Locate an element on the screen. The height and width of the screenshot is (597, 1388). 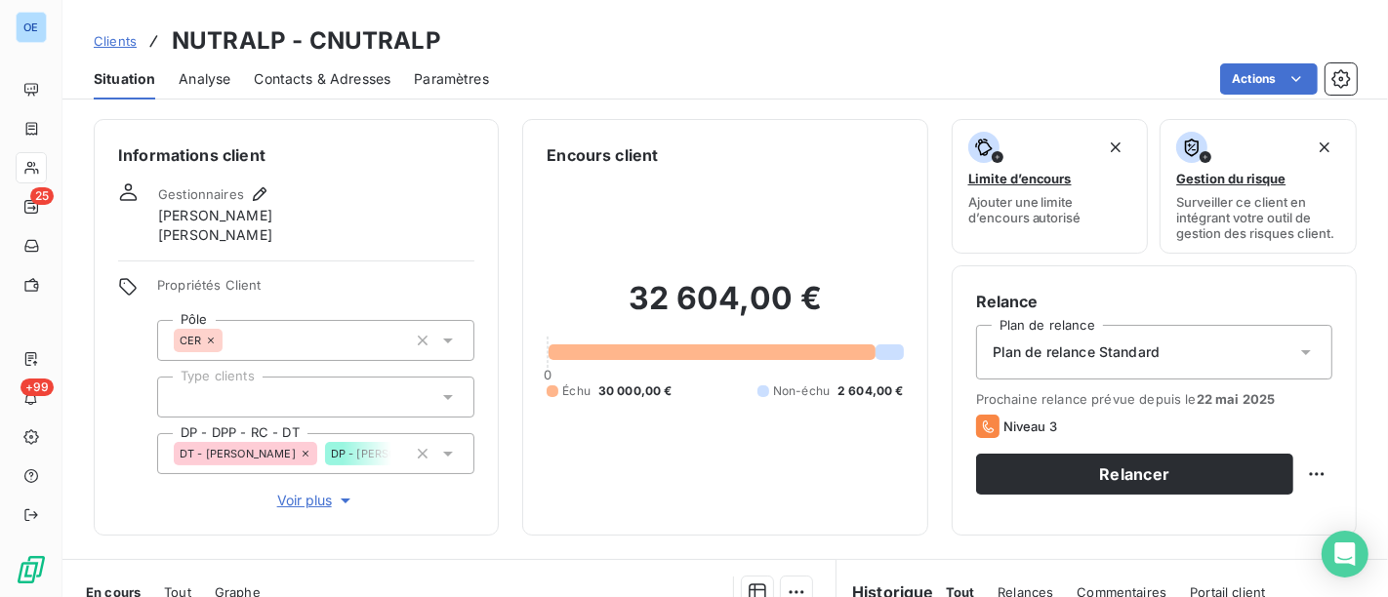
h6: Relance is located at coordinates (1154, 302).